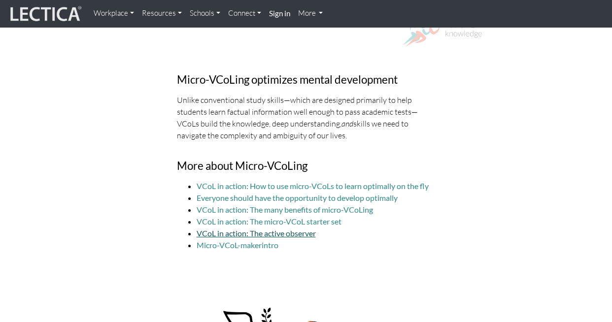 The image size is (612, 322). I want to click on a: intro, so click(270, 245).